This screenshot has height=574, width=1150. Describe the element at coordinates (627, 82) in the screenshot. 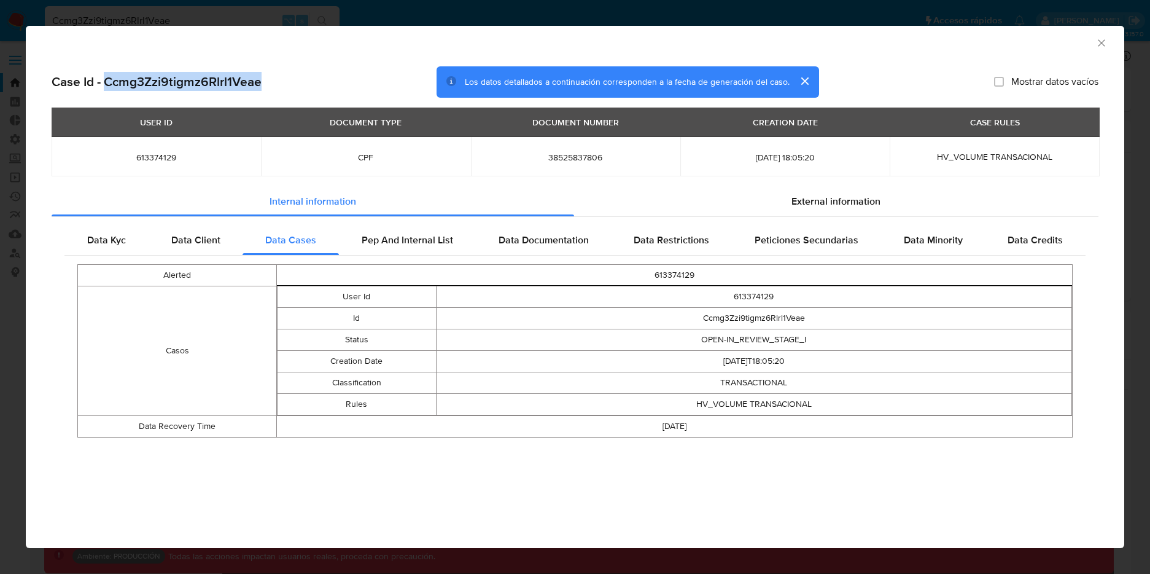

I see `span: Los datos detallados a continuación corresponden a la fecha de generación del caso.` at that location.